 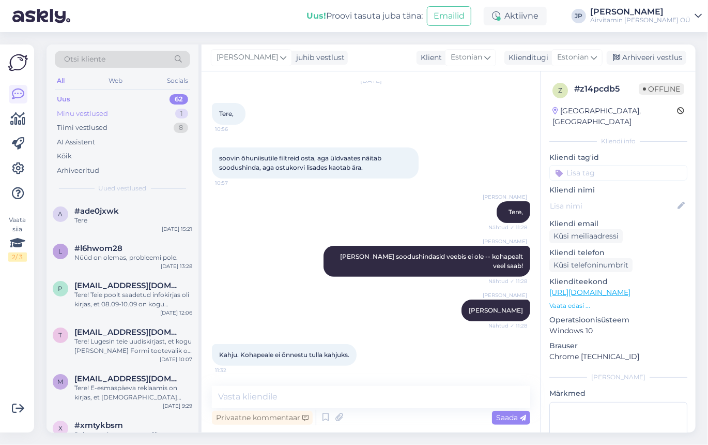 I want to click on div: Arhiveeritud, so click(x=78, y=171).